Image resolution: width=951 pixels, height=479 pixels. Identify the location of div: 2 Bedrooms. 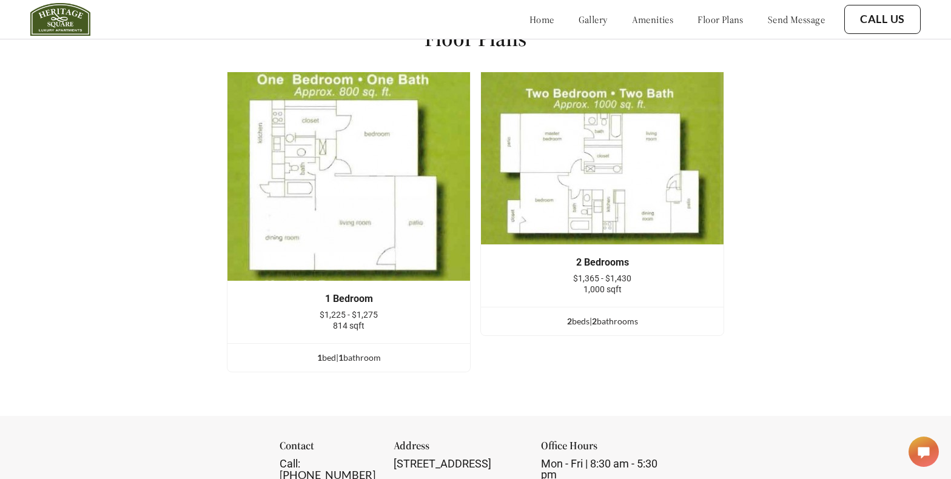
(602, 263).